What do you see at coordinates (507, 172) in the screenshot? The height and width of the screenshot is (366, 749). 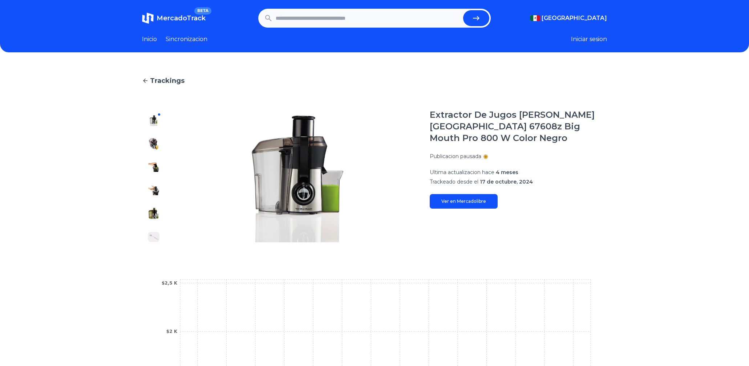 I see `span: 4 meses` at bounding box center [507, 172].